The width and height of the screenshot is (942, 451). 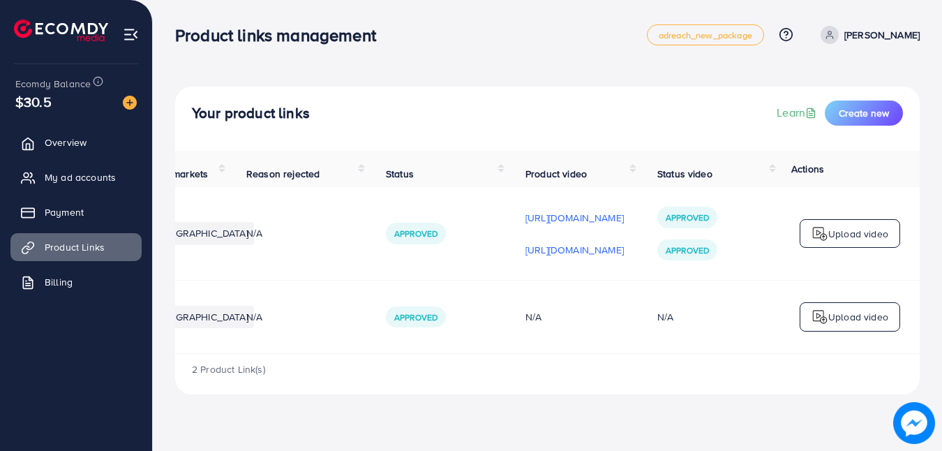 What do you see at coordinates (59, 282) in the screenshot?
I see `span: Billing` at bounding box center [59, 282].